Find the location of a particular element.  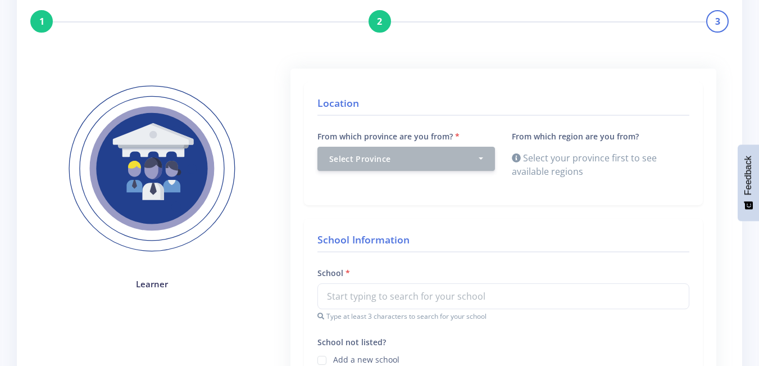

span: Feedback is located at coordinates (748, 175).